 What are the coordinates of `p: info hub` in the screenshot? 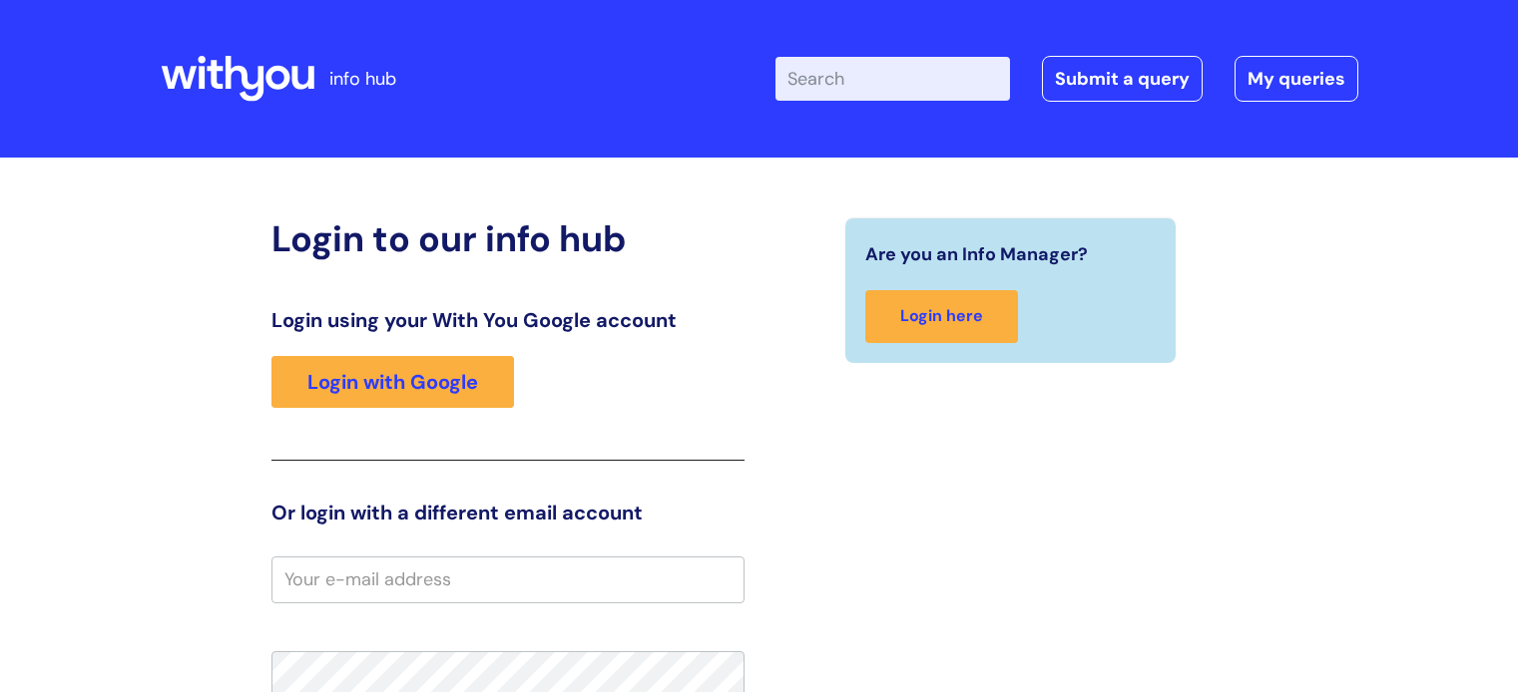 It's located at (362, 79).